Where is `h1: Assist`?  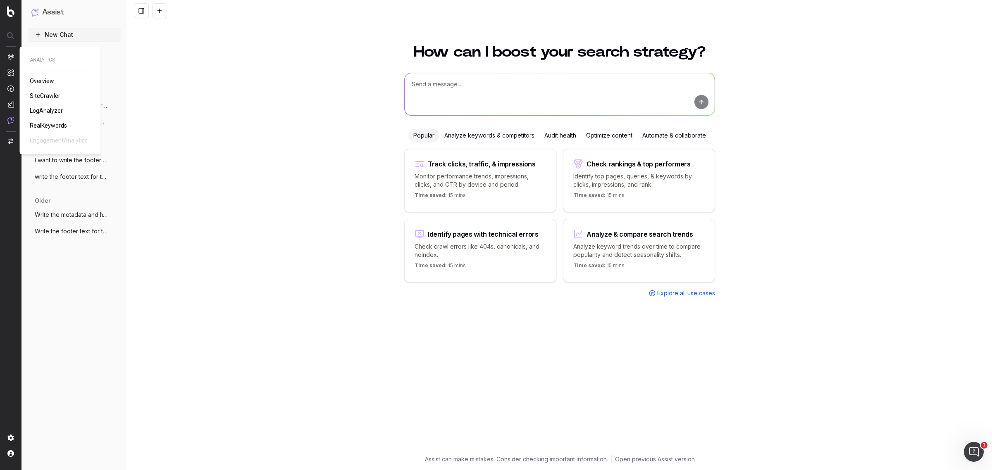 h1: Assist is located at coordinates (53, 12).